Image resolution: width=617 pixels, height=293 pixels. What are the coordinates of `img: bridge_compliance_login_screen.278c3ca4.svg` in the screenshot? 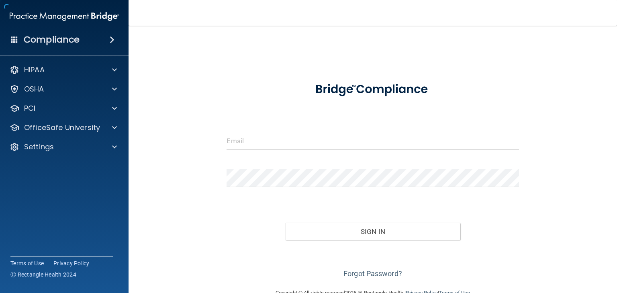 It's located at (373, 90).